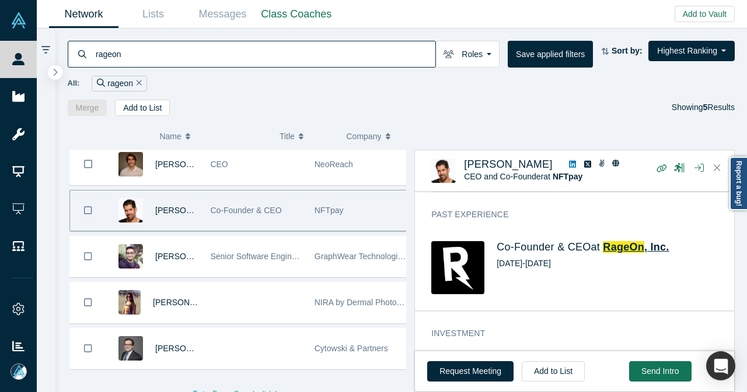 Image resolution: width=747 pixels, height=392 pixels. I want to click on img: Alchemist Vault Logo, so click(19, 20).